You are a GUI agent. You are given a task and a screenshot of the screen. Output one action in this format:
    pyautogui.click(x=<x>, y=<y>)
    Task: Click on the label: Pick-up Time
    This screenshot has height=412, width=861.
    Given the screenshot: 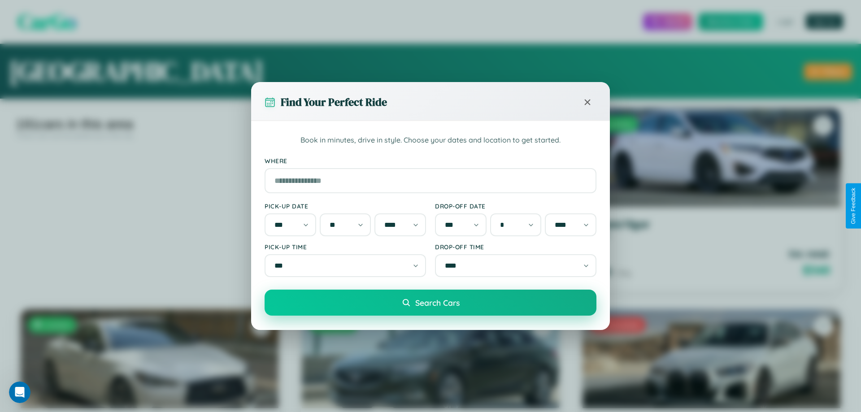 What is the action you would take?
    pyautogui.click(x=345, y=247)
    